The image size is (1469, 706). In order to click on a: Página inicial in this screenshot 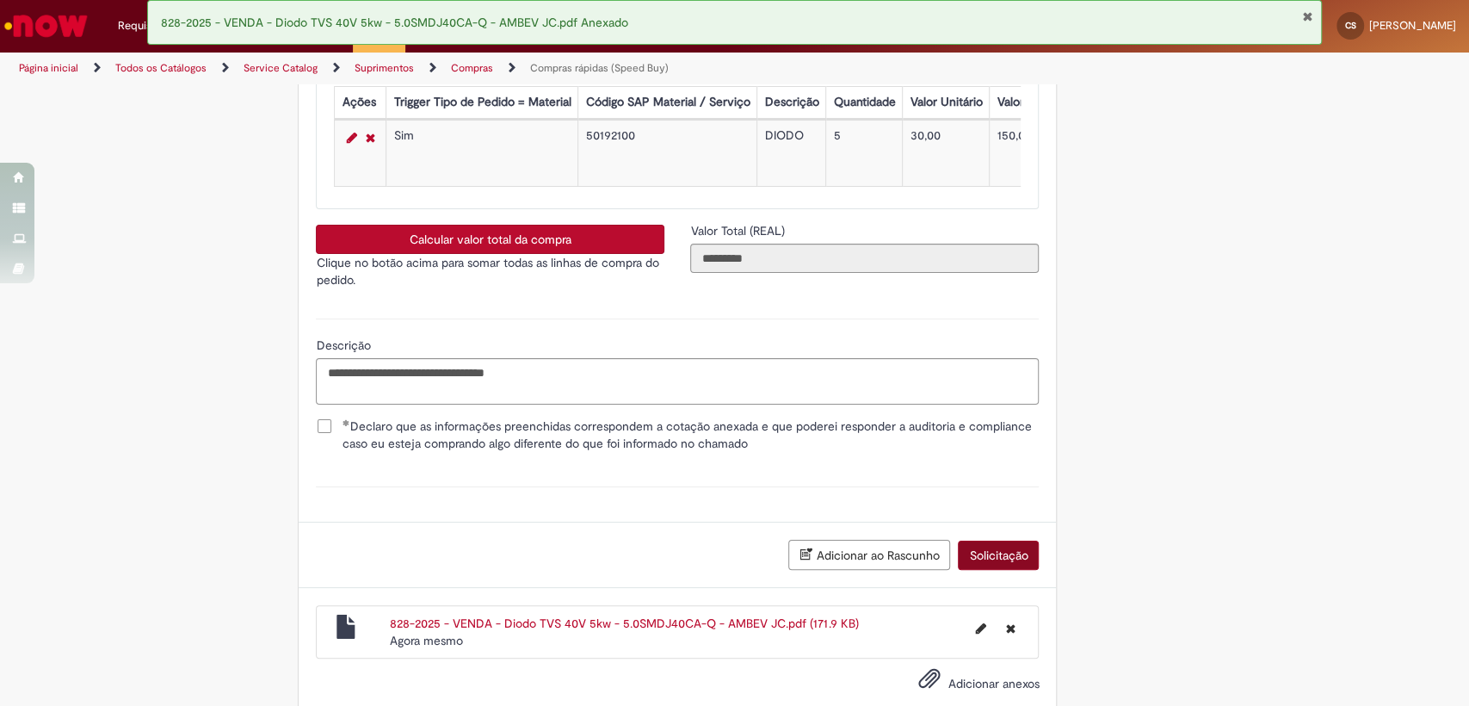, I will do `click(48, 68)`.